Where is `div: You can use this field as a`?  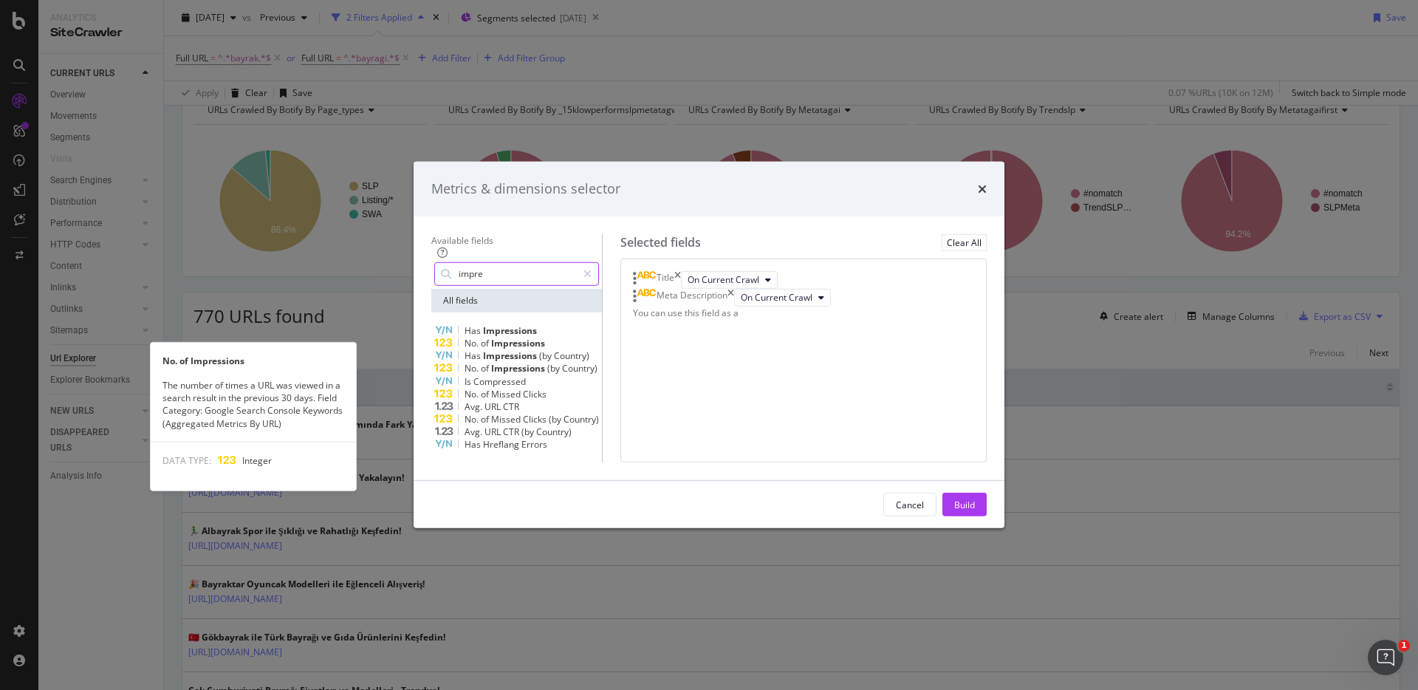
div: You can use this field as a is located at coordinates (804, 312).